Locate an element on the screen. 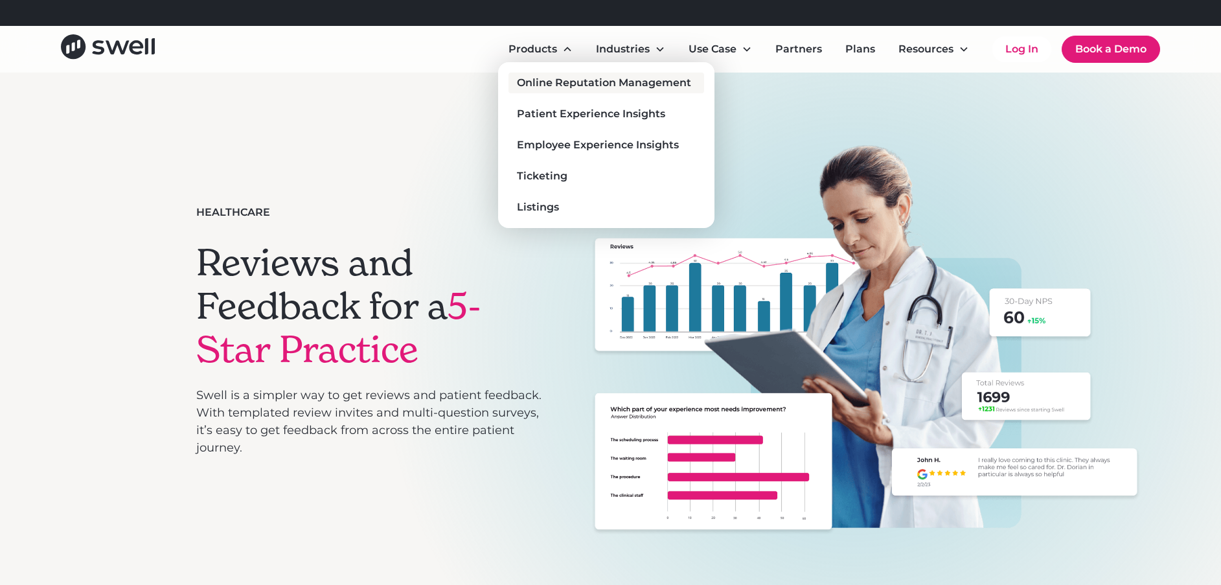 The image size is (1221, 585). h1: Reviews and Feedback for a is located at coordinates (371, 306).